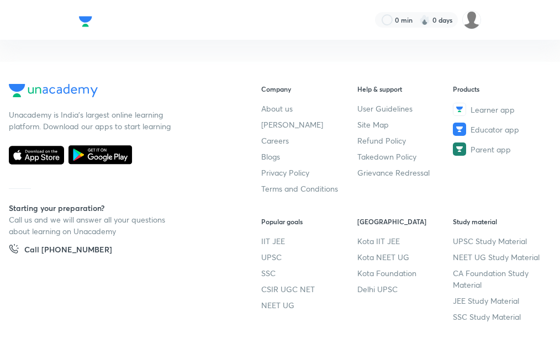 This screenshot has height=354, width=560. What do you see at coordinates (404, 108) in the screenshot?
I see `a: User Guidelines` at bounding box center [404, 108].